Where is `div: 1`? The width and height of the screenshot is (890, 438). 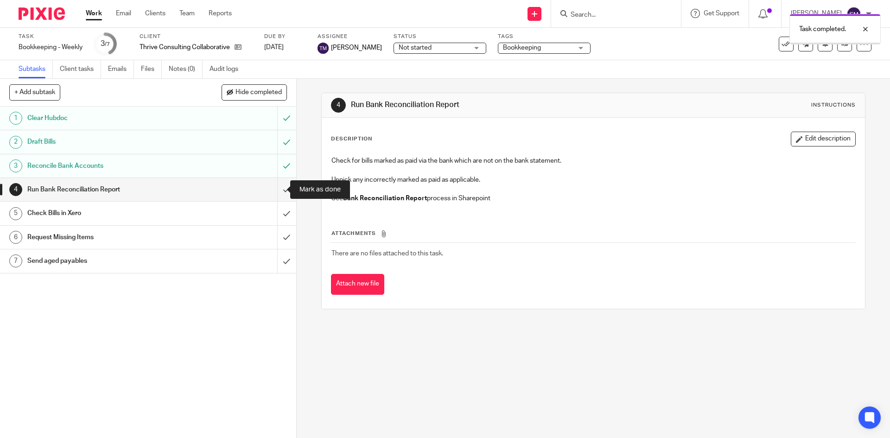
div: 1 is located at coordinates (16, 118).